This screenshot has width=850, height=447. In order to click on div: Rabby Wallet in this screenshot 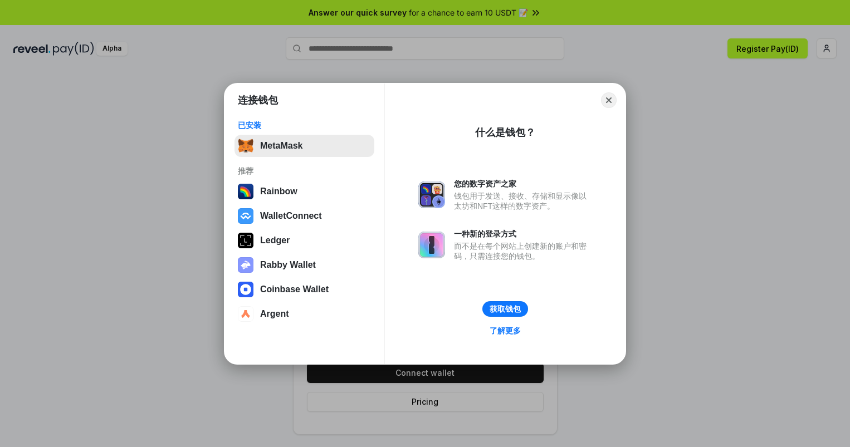, I will do `click(288, 265)`.